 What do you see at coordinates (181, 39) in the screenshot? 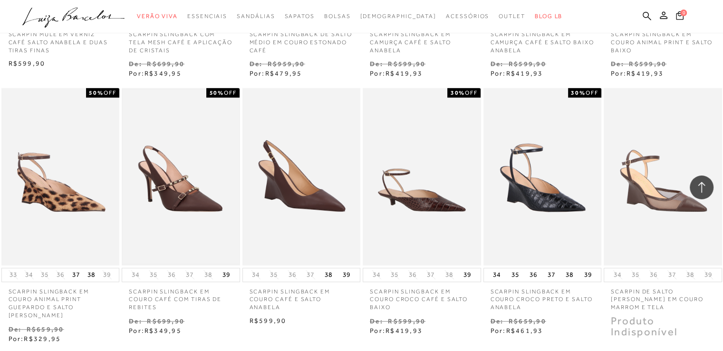
I see `p: SCARPIN SLINGBACK COM TELA MESH CAFÉ E APLICAÇÃO DE CRISTAIS` at bounding box center [181, 39].